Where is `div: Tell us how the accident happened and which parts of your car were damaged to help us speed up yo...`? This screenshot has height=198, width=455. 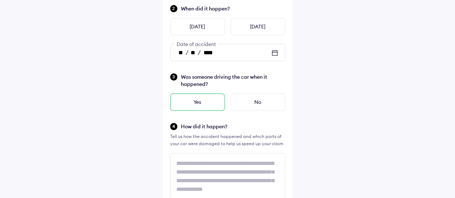 div: Tell us how the accident happened and which parts of your car were damaged to help us speed up yo... is located at coordinates (228, 140).